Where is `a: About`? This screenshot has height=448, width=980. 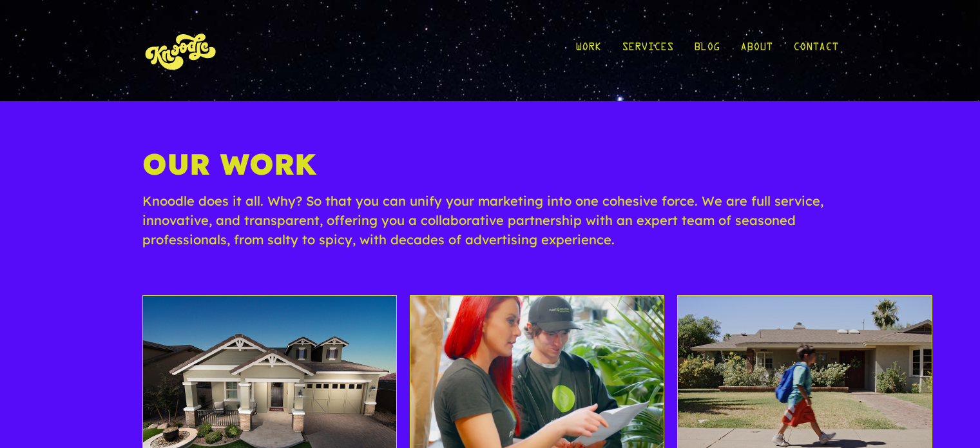 a: About is located at coordinates (756, 50).